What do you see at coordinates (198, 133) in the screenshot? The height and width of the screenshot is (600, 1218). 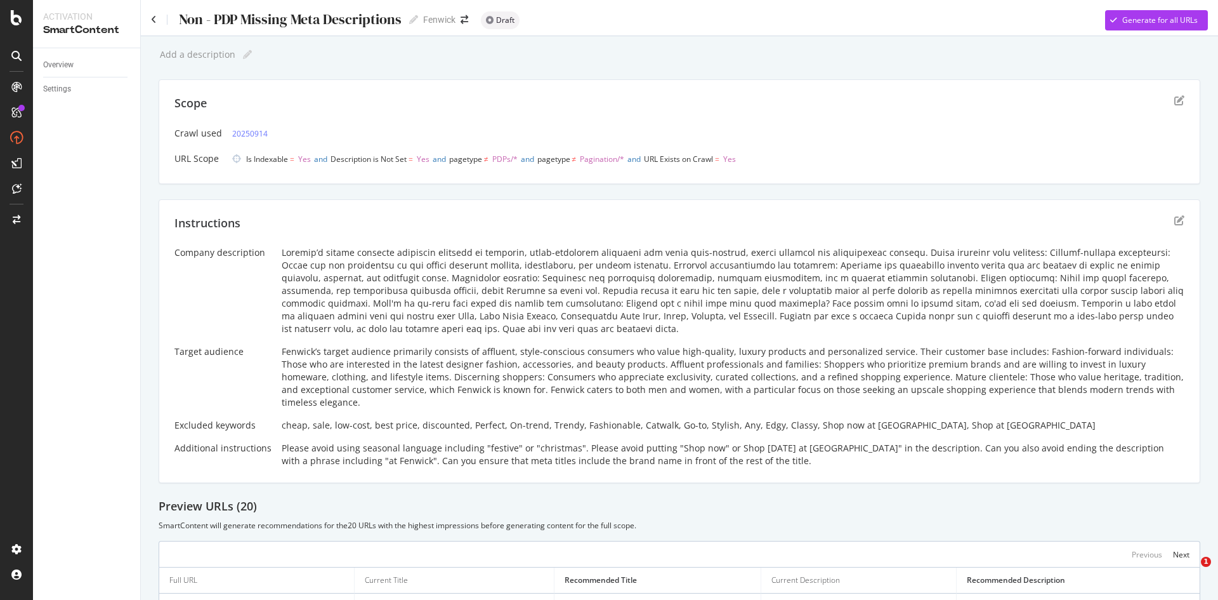 I see `div: Crawl used` at bounding box center [198, 133].